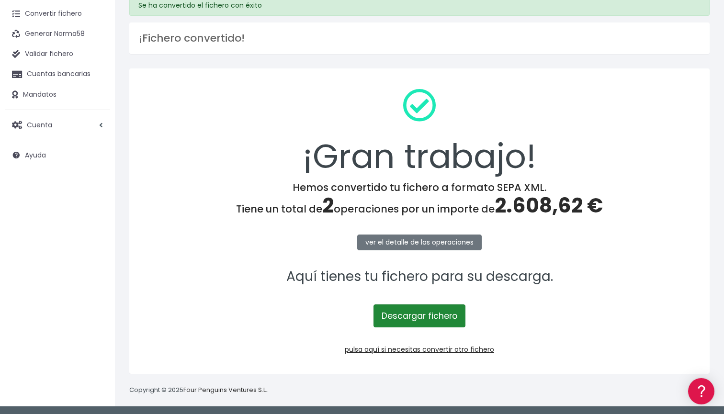 The width and height of the screenshot is (724, 414). I want to click on a: POWERED BY ENCHANT, so click(158, 280).